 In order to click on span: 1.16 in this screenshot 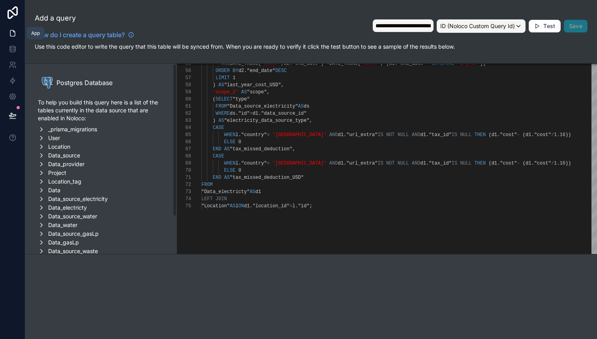, I will do `click(560, 135)`.